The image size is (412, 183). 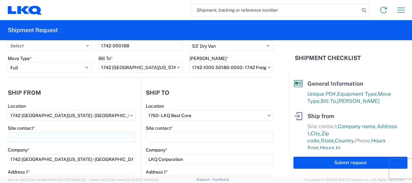 What do you see at coordinates (124, 180) in the screenshot?
I see `span: Client: 2025.19.0-aefe70c` at bounding box center [124, 180].